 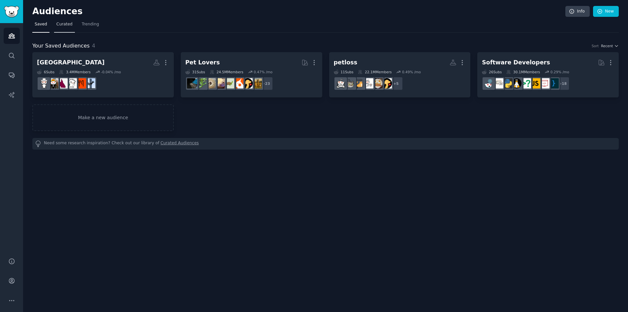 I want to click on img: cscareerquestions, so click(x=526, y=83).